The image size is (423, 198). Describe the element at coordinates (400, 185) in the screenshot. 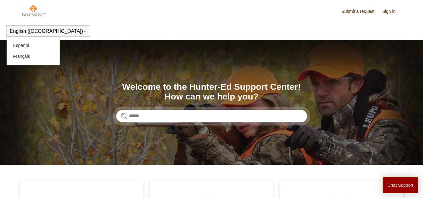

I see `button: Chat Support` at that location.